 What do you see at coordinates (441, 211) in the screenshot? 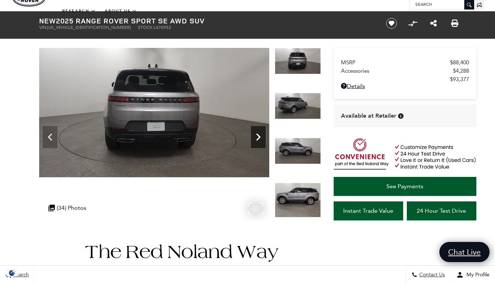
I see `a: 24 Hour Test Drive` at bounding box center [441, 211].